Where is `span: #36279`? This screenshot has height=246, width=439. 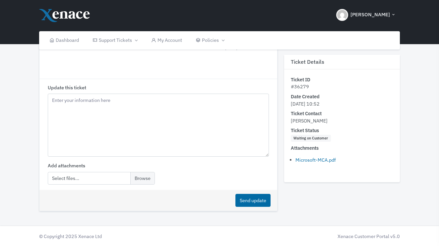
span: #36279 is located at coordinates (300, 87).